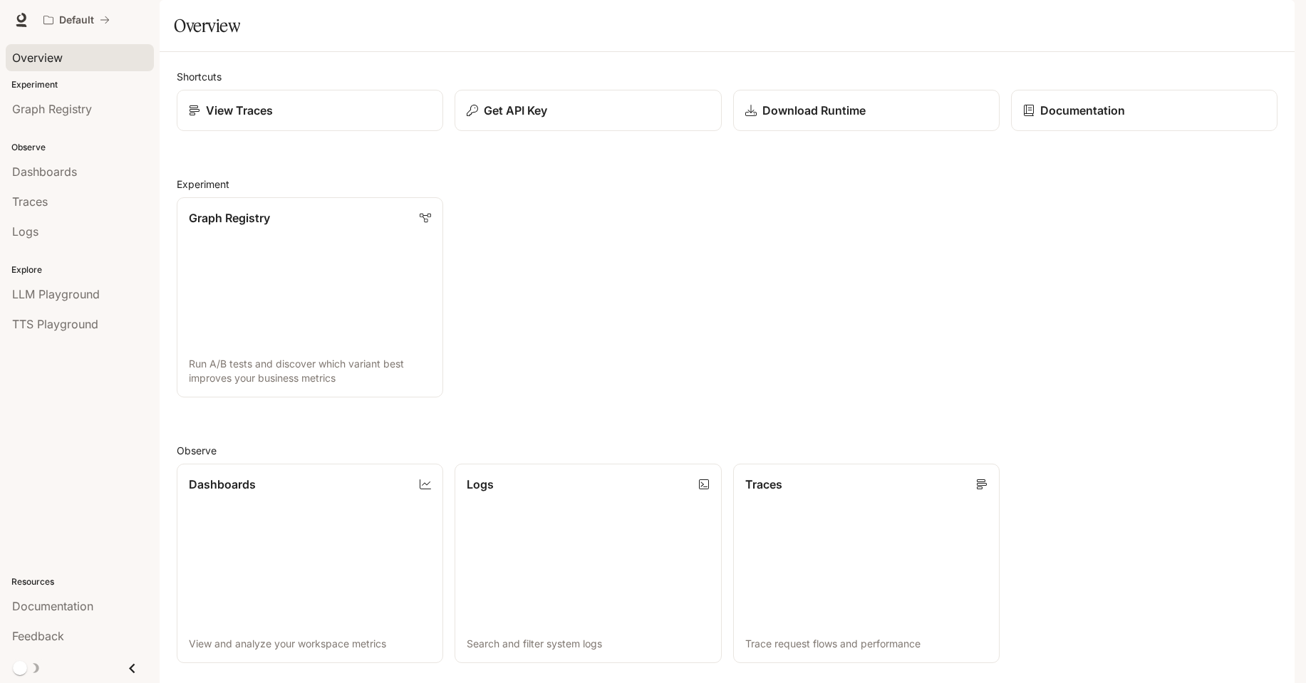 This screenshot has height=683, width=1306. I want to click on p: Get API Key, so click(515, 110).